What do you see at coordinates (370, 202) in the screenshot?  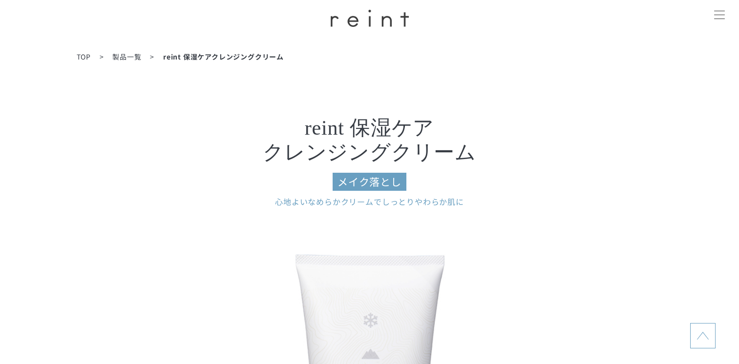 I see `dd: 心地よいなめらかクリームで しっとりやわらか肌に` at bounding box center [370, 202].